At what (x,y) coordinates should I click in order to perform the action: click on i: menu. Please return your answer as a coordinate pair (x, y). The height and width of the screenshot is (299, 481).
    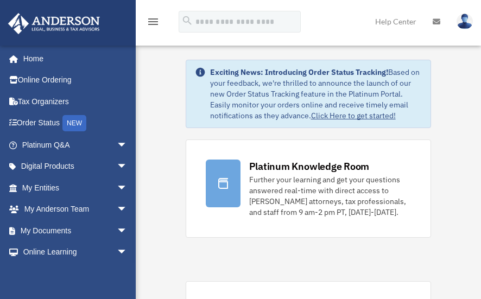
    Looking at the image, I should click on (153, 22).